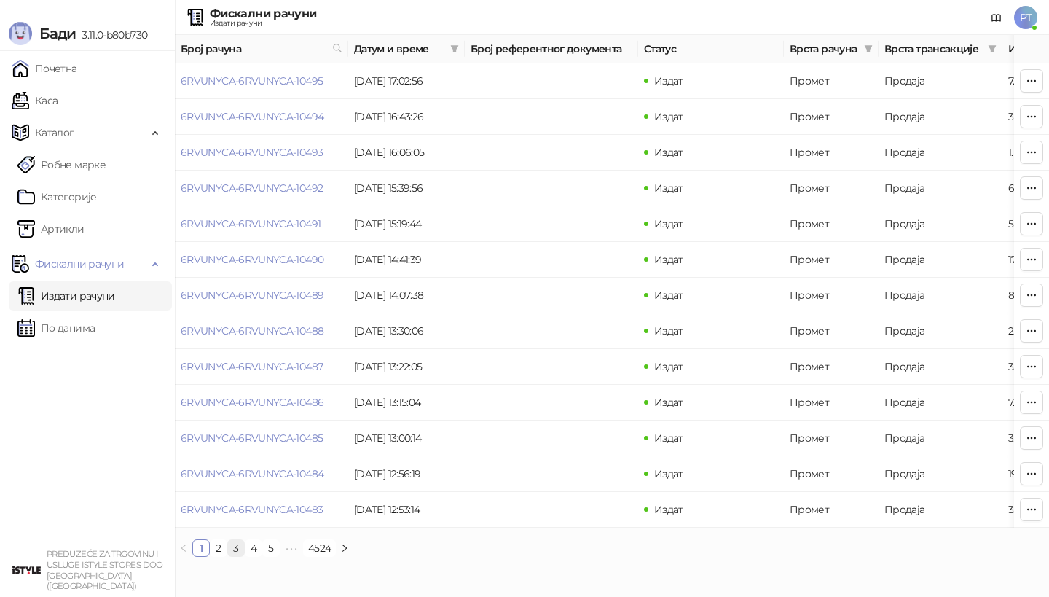 Image resolution: width=1049 pixels, height=597 pixels. What do you see at coordinates (26, 570) in the screenshot?
I see `img: 64x64-companyLogo-77b92cf4-9946-4f36-9751-bf7bb5fd2c7d.png` at bounding box center [26, 570].